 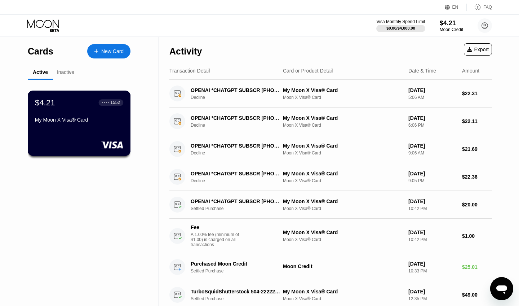 I want to click on div: Card or Product Detail, so click(x=308, y=71).